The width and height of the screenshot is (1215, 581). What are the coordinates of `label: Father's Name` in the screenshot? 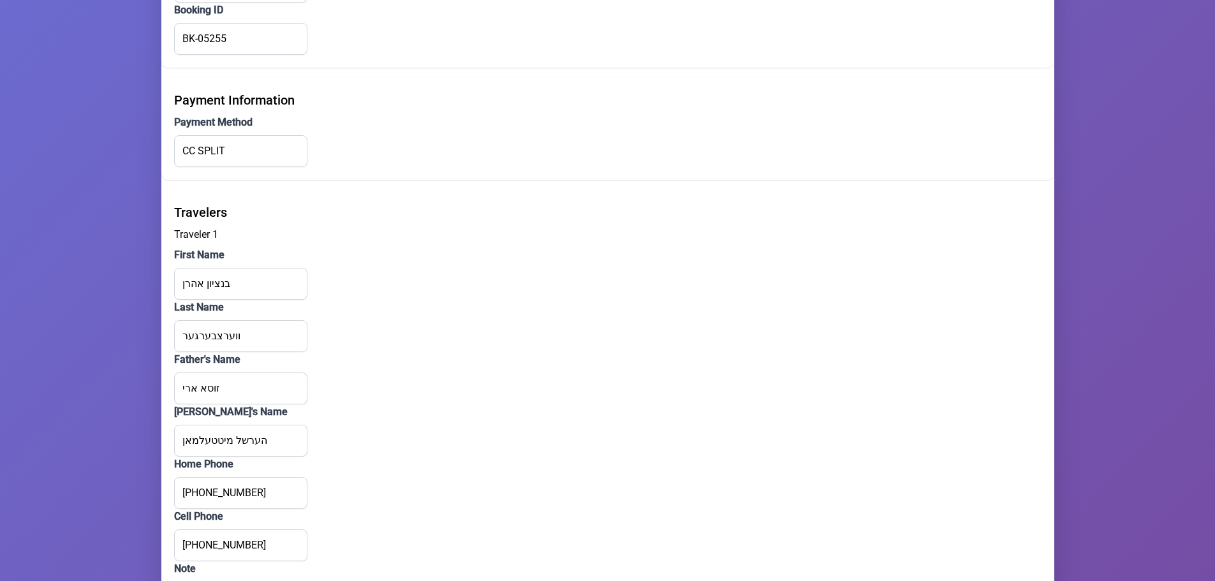 It's located at (608, 360).